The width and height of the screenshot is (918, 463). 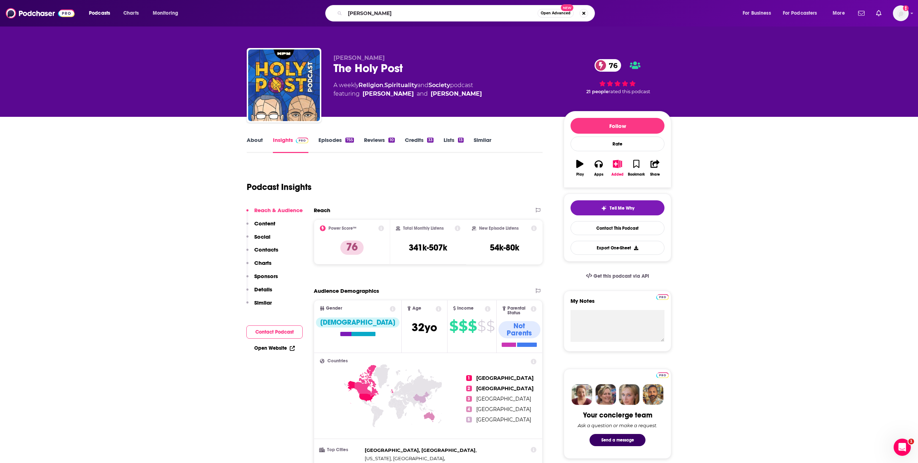 I want to click on div: Added, so click(x=618, y=175).